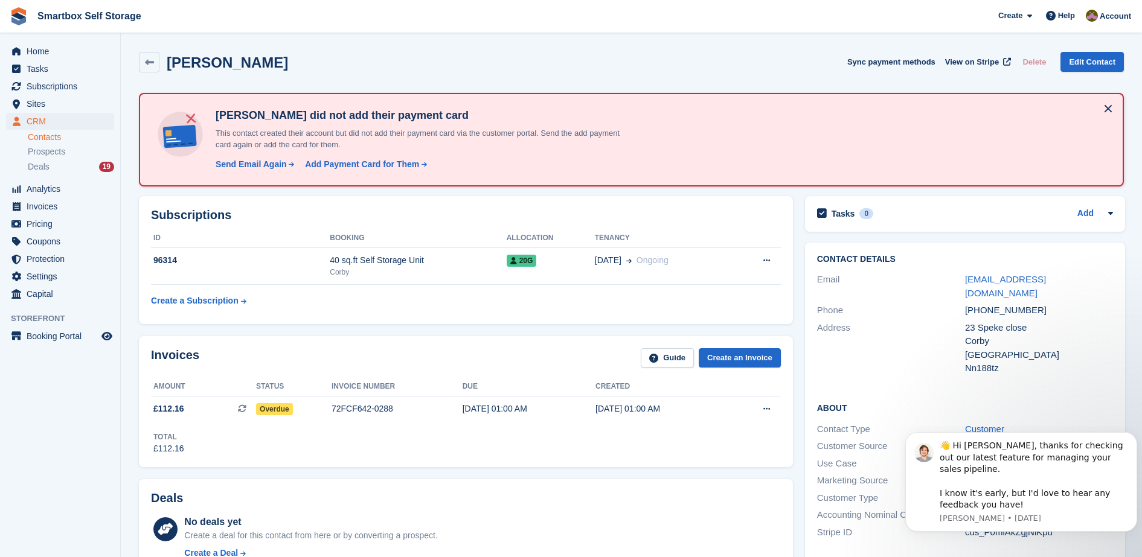  Describe the element at coordinates (203, 387) in the screenshot. I see `th: Amount` at that location.